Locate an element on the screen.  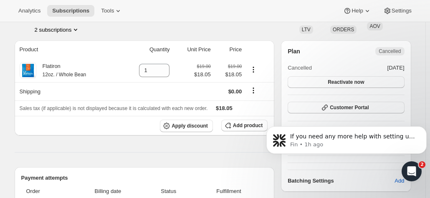
th: Unit Price is located at coordinates (193, 50).